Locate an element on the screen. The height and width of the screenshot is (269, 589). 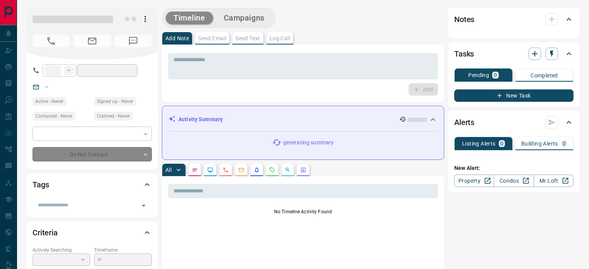
h2: Criteria is located at coordinates (45, 233).